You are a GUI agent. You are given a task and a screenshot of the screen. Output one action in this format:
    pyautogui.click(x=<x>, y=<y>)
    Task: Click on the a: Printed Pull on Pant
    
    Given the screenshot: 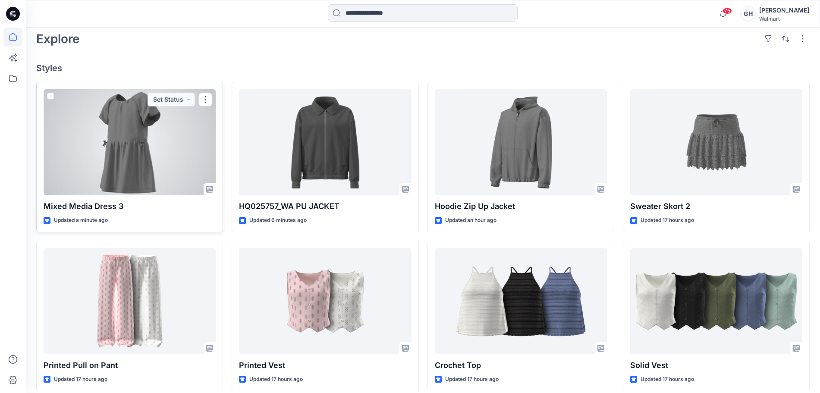 What is the action you would take?
    pyautogui.click(x=129, y=302)
    